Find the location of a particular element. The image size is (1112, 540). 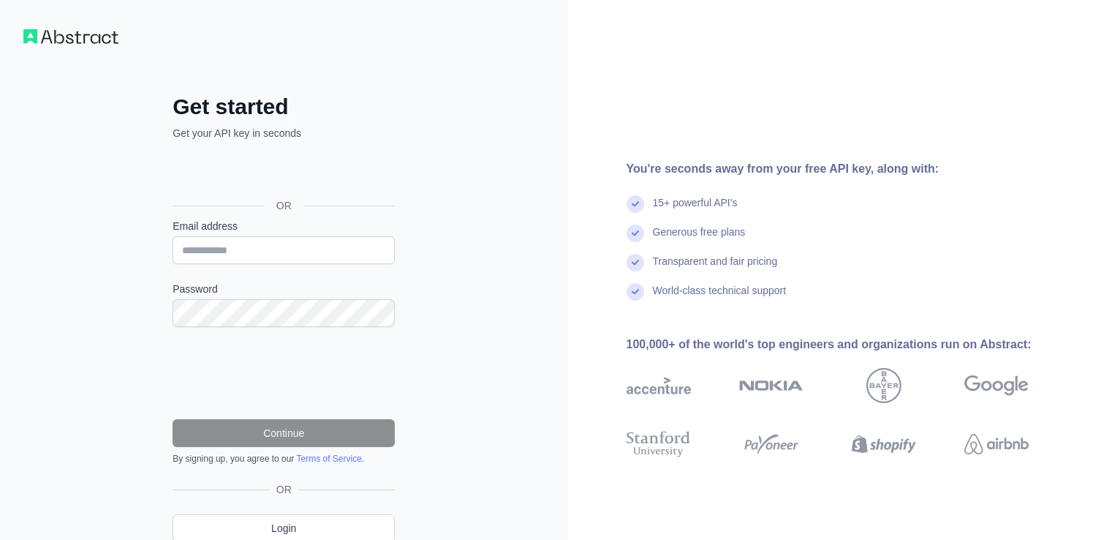

div: World-class technical support is located at coordinates (720, 298).